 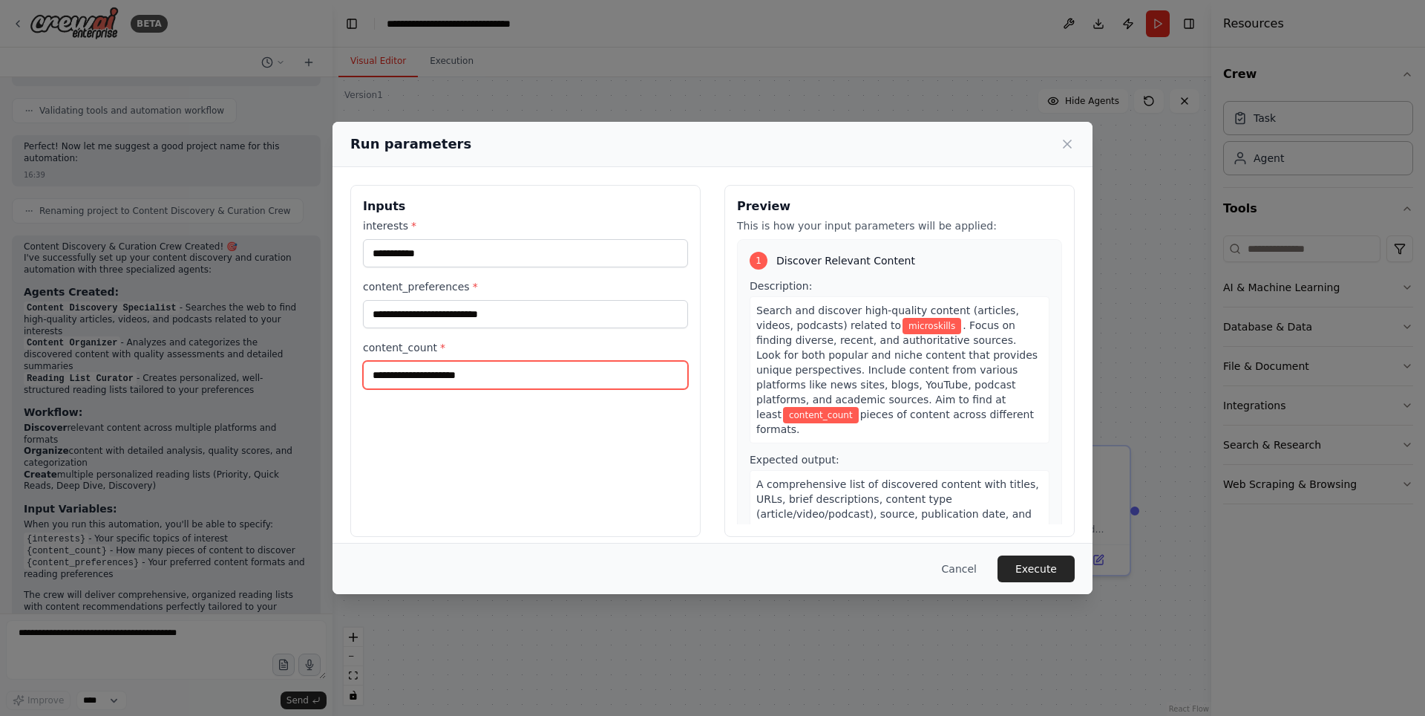 What do you see at coordinates (411, 144) in the screenshot?
I see `h2: Run parameters` at bounding box center [411, 144].